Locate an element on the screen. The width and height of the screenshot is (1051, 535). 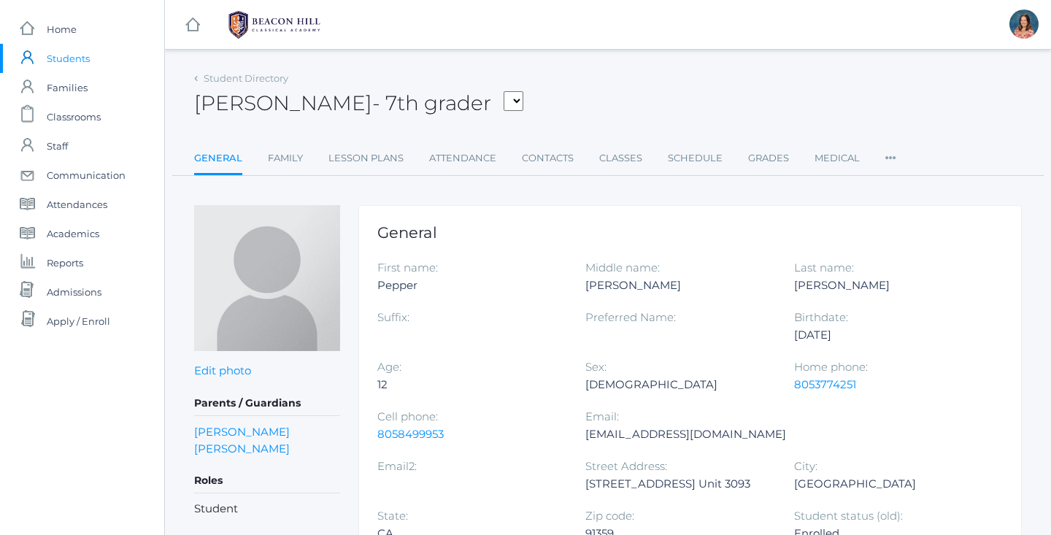
span: Classrooms is located at coordinates (74, 117).